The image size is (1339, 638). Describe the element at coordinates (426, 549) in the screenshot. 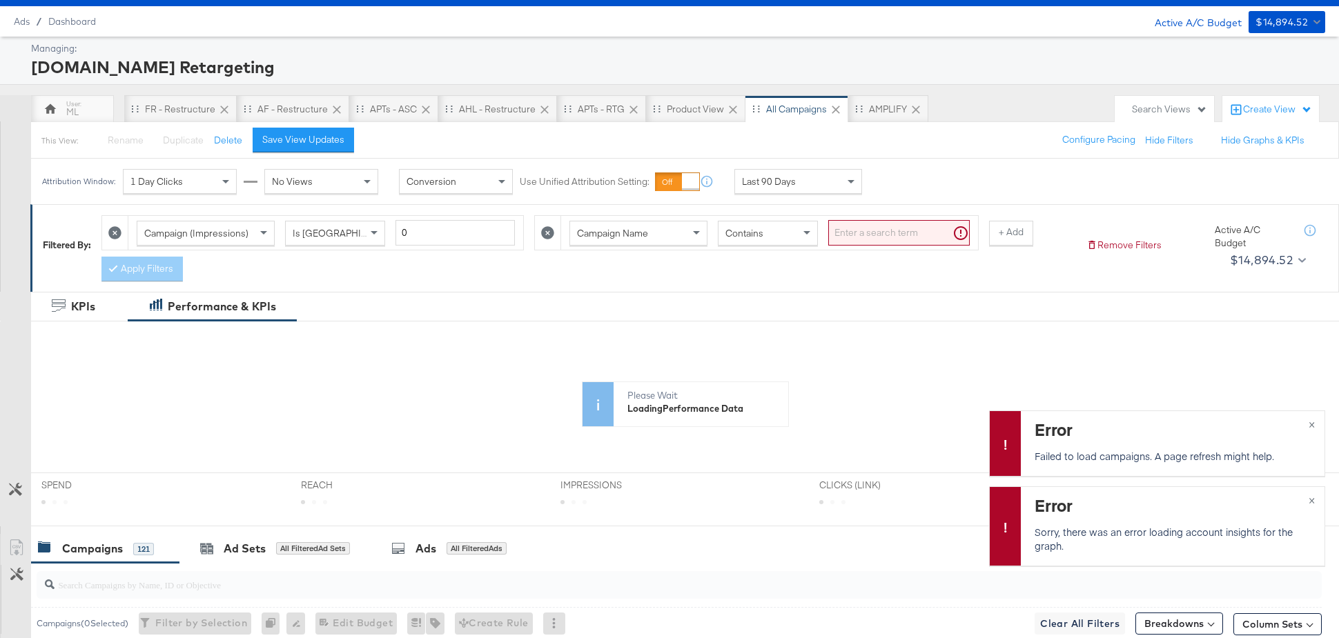

I see `div: Ads` at that location.